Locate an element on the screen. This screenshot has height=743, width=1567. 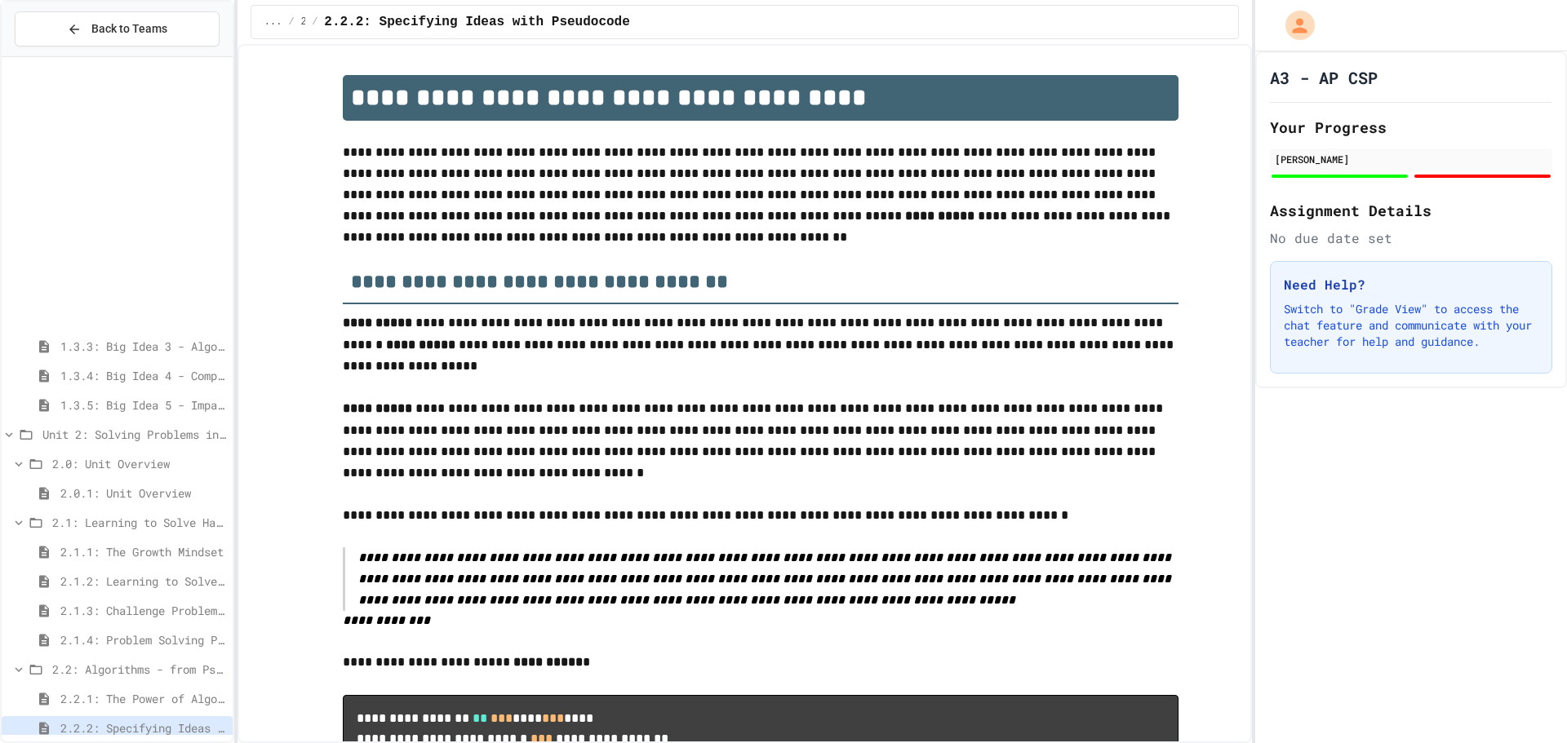
span: 2.1.1: The Growth Mindset is located at coordinates (143, 552).